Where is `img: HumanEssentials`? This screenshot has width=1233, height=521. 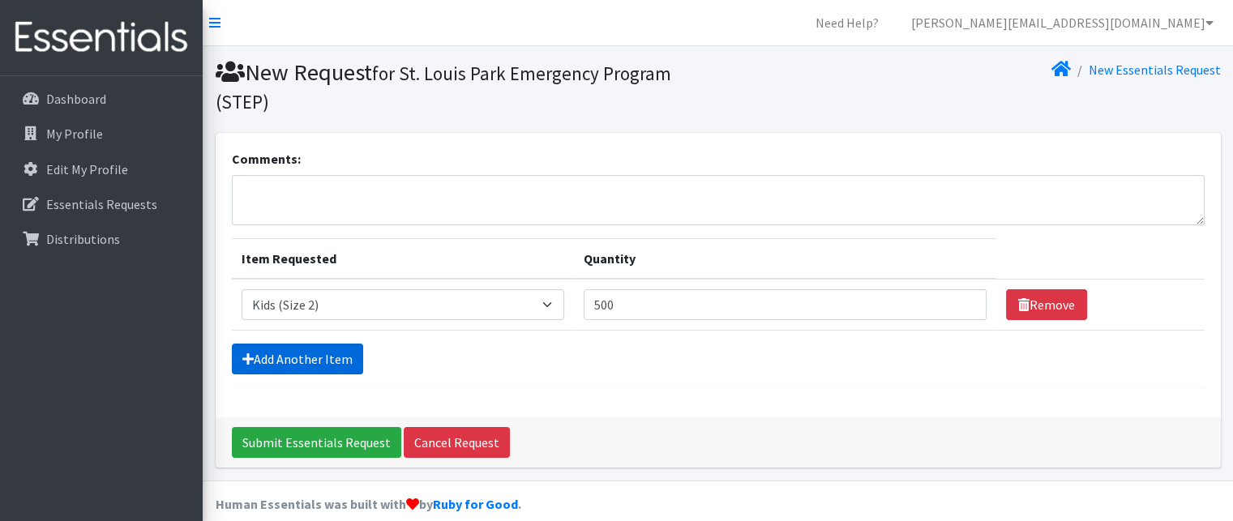
img: HumanEssentials is located at coordinates (101, 37).